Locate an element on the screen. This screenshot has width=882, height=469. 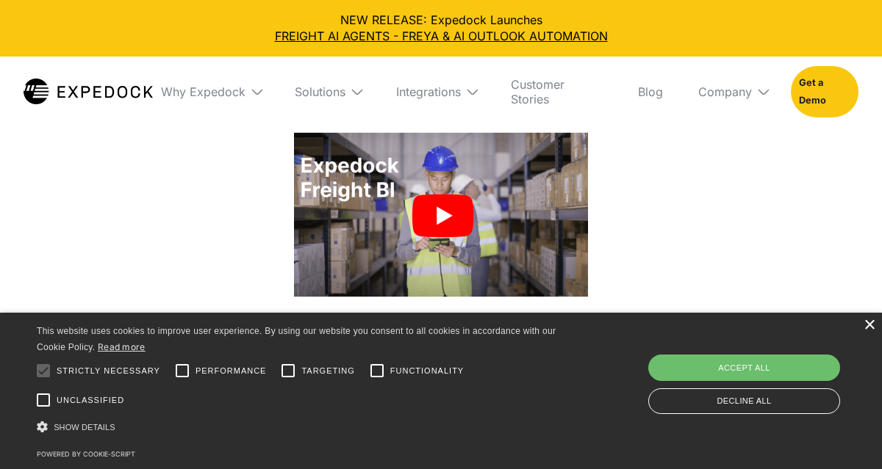
div: Decline all is located at coordinates (743, 401).